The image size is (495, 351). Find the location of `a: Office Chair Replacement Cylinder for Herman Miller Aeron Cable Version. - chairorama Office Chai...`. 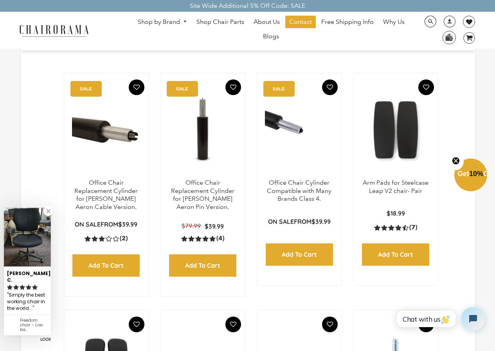

a: Office Chair Replacement Cylinder for Herman Miller Aeron Cable Version. - chairorama Office Chai... is located at coordinates (106, 130).